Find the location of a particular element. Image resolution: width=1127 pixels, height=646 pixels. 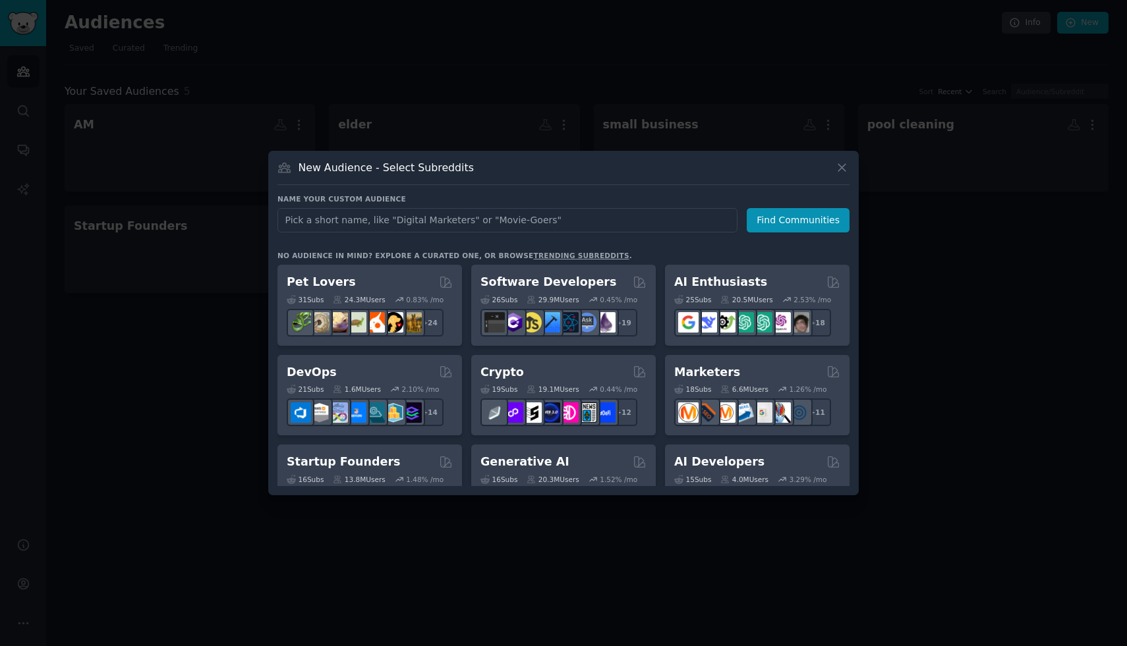

div: 0.44 % /mo is located at coordinates (618, 389).